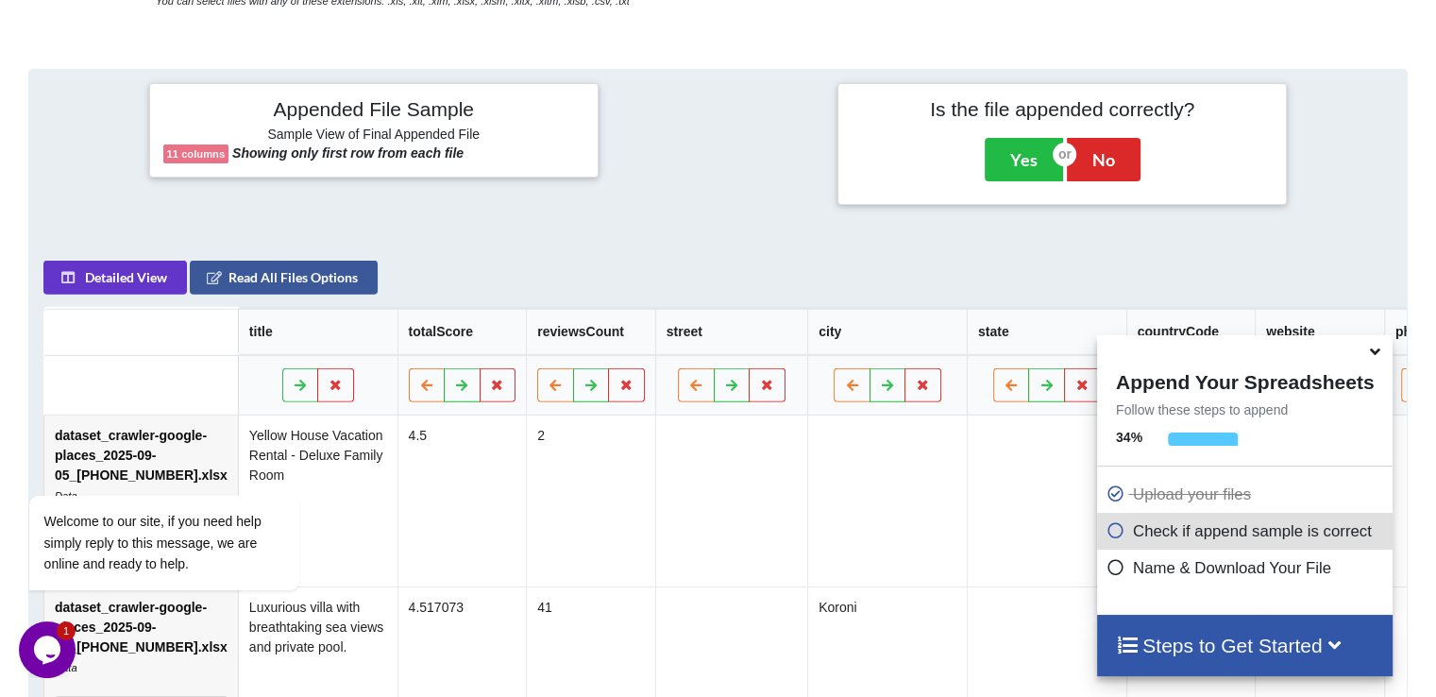 This screenshot has width=1436, height=697. Describe the element at coordinates (115, 278) in the screenshot. I see `button: Detailed View` at that location.